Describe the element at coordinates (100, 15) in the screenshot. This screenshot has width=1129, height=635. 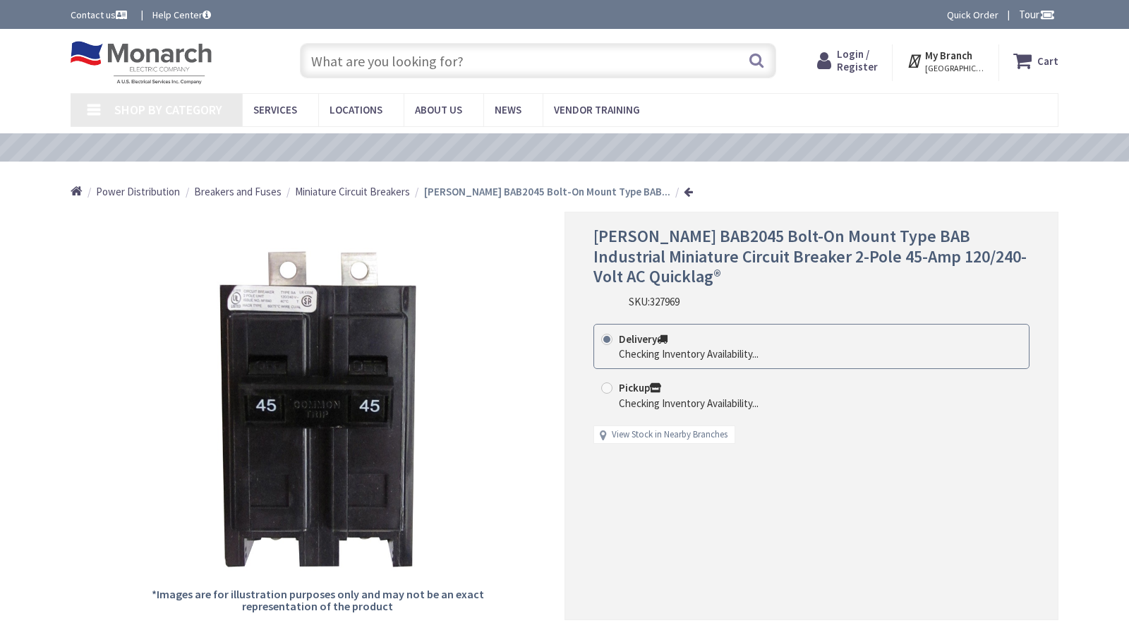
I see `a: Contact us` at that location.